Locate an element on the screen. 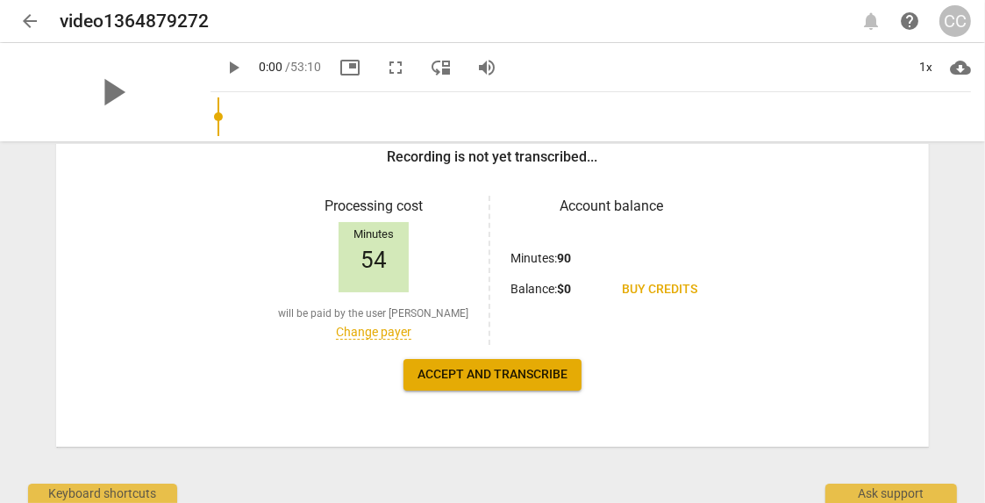 Image resolution: width=985 pixels, height=503 pixels. h3: Processing cost is located at coordinates (374, 206).